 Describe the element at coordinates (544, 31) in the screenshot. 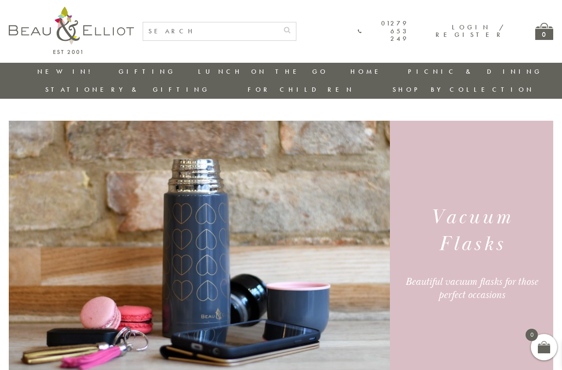

I see `div: 0` at that location.